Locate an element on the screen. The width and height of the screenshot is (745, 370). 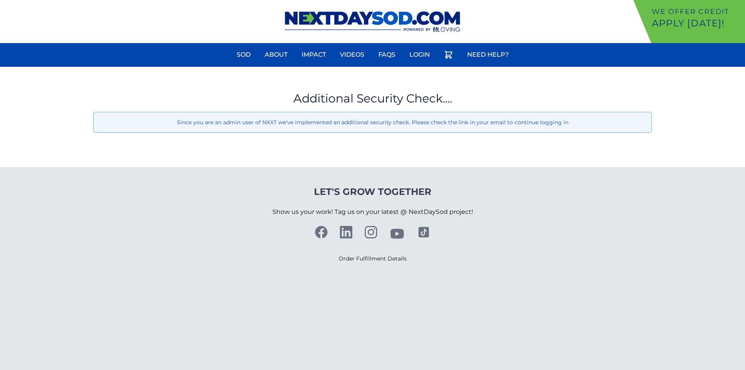
a: Impact is located at coordinates (313, 55).